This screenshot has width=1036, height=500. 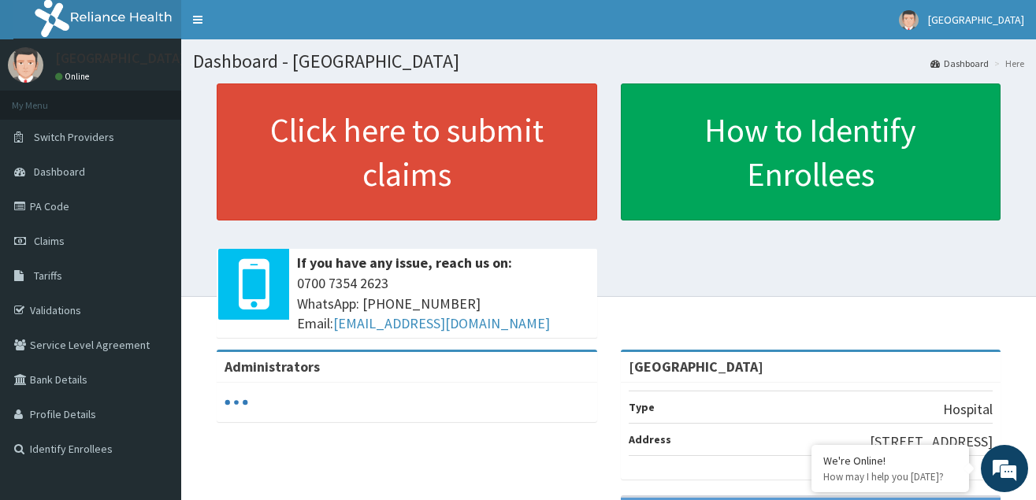 What do you see at coordinates (59, 172) in the screenshot?
I see `span: Dashboard` at bounding box center [59, 172].